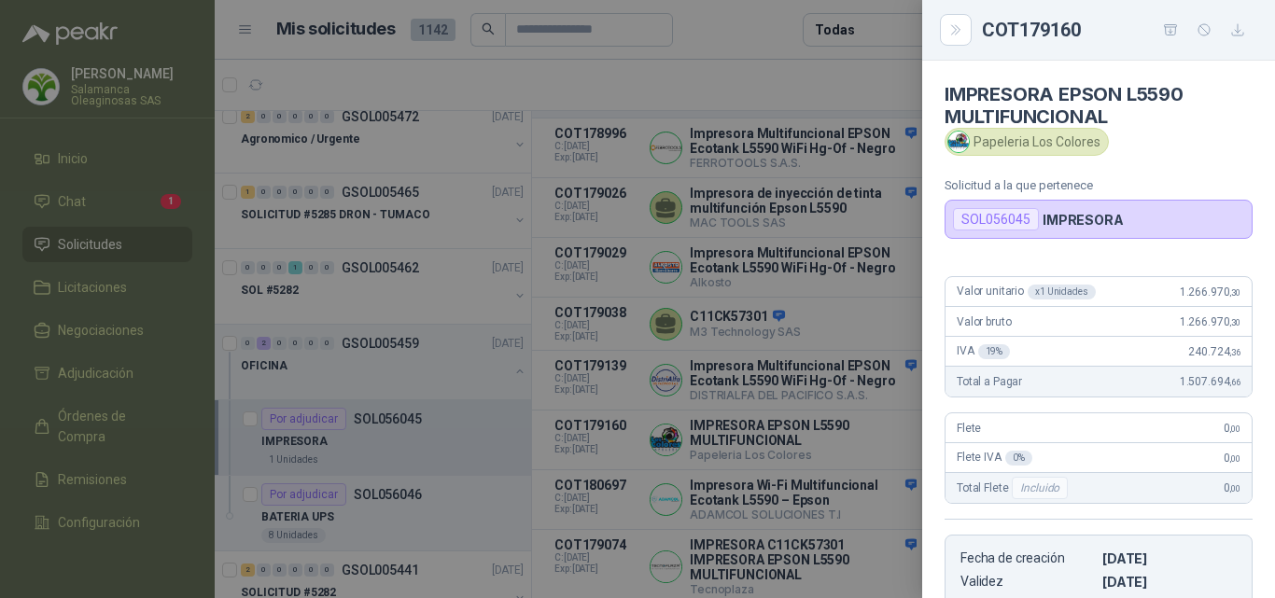 The height and width of the screenshot is (598, 1275). What do you see at coordinates (1083, 219) in the screenshot?
I see `p: IMPRESORA` at bounding box center [1083, 219].